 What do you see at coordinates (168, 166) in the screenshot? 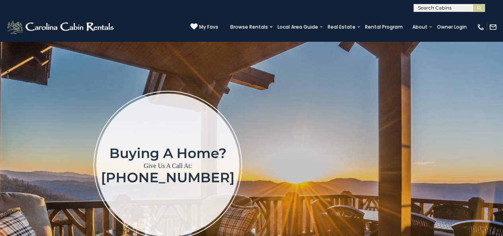
I see `p: Give Us A Call At:` at bounding box center [168, 166].